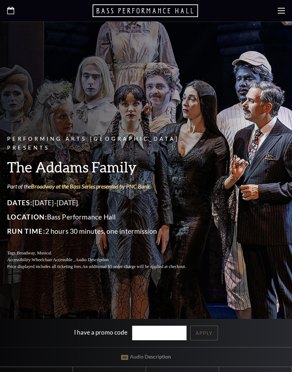 This screenshot has width=292, height=372. Describe the element at coordinates (27, 217) in the screenshot. I see `span: Location:` at that location.